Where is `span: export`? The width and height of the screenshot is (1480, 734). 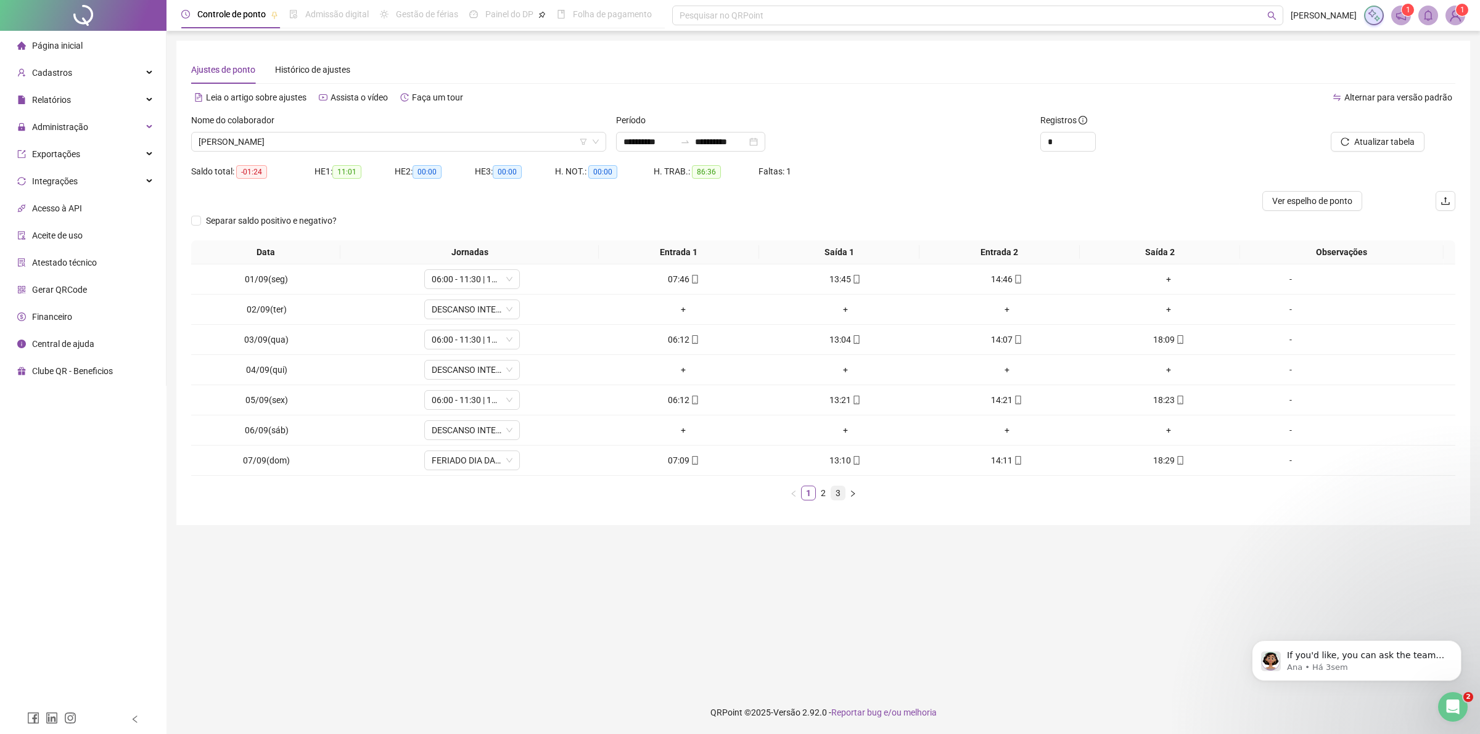 span: export is located at coordinates (22, 154).